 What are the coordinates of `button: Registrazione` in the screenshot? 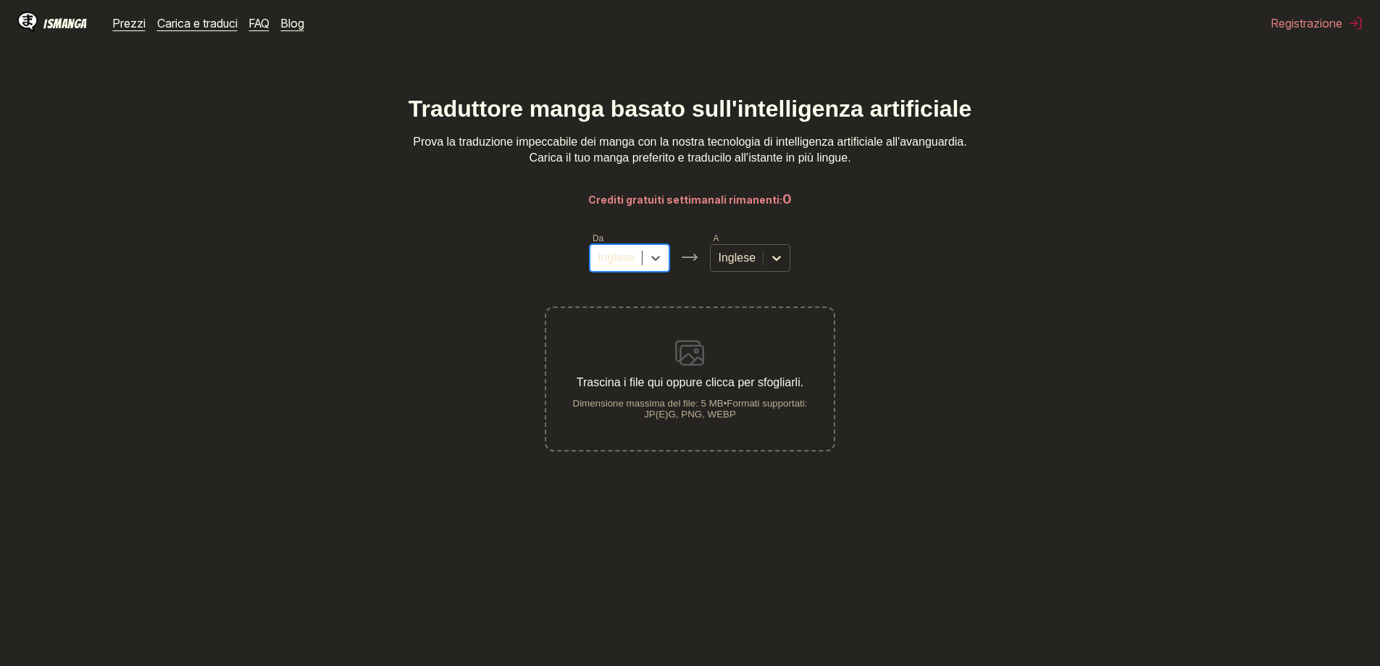 It's located at (1317, 23).